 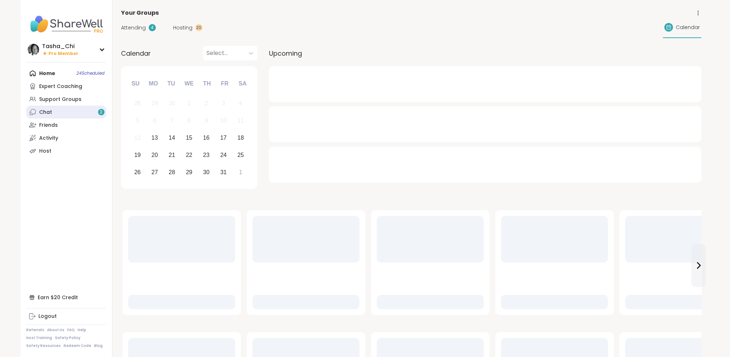 What do you see at coordinates (172, 120) in the screenshot?
I see `div: 7` at bounding box center [172, 120].